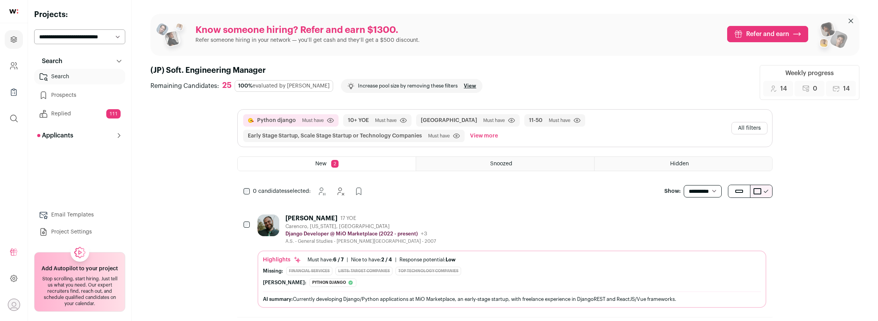 The width and height of the screenshot is (878, 321). What do you see at coordinates (672, 192) in the screenshot?
I see `p: Show:` at bounding box center [672, 192].